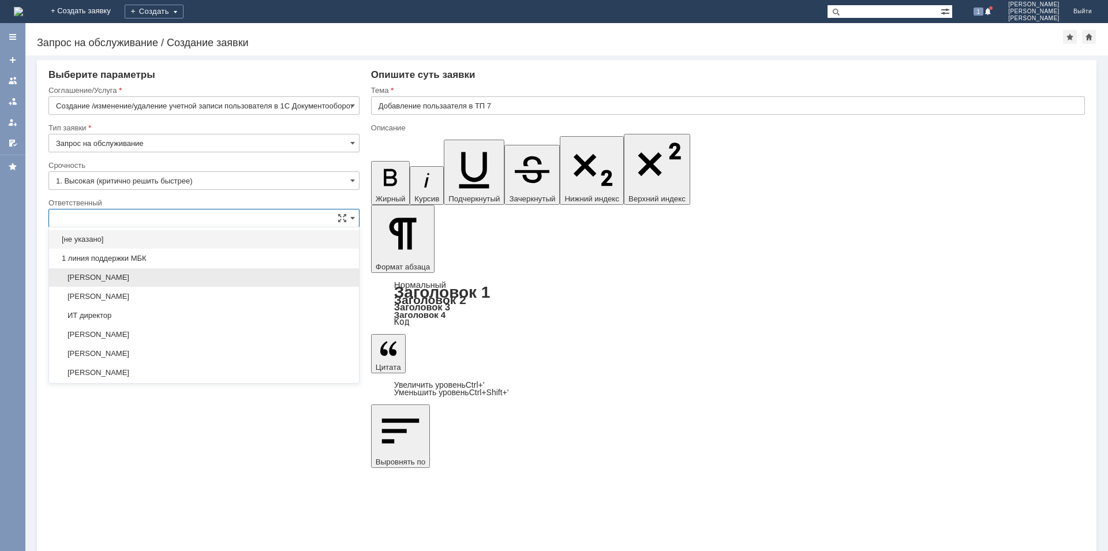  What do you see at coordinates (13, 122) in the screenshot?
I see `a: Мои заявки` at bounding box center [13, 122].